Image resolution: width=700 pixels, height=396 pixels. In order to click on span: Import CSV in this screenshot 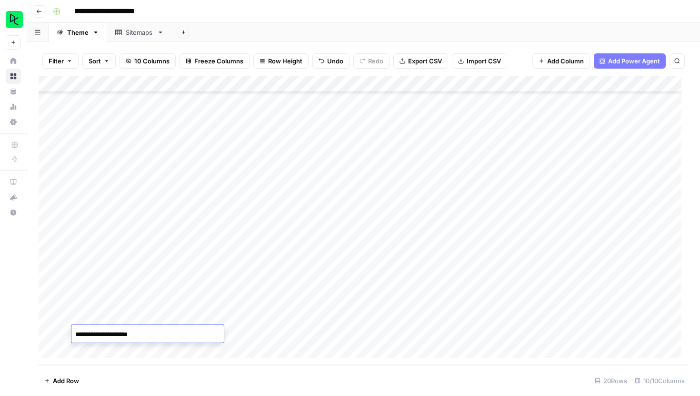, I will do `click(484, 61)`.